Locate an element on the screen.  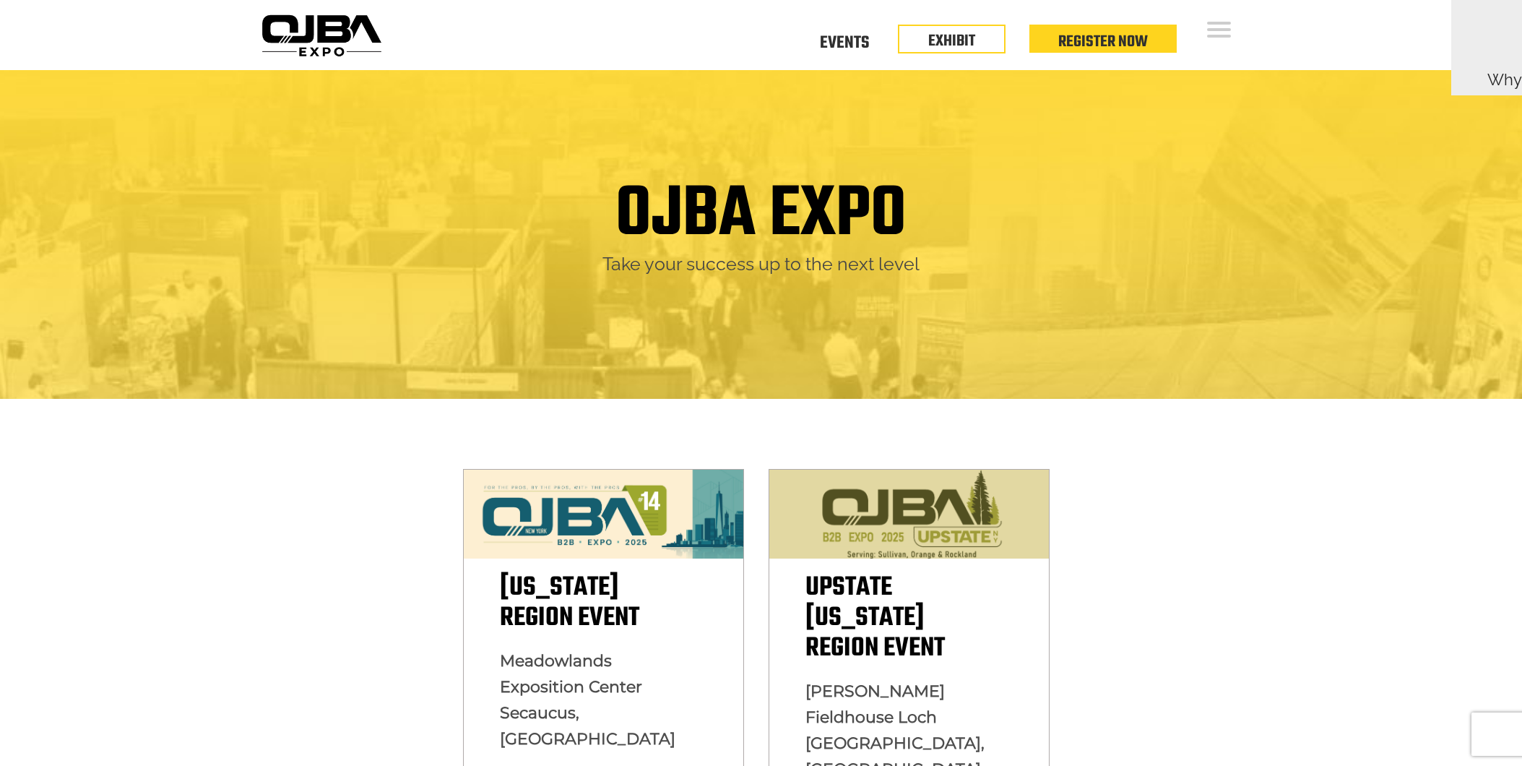
a: Register Now is located at coordinates (1103, 42).